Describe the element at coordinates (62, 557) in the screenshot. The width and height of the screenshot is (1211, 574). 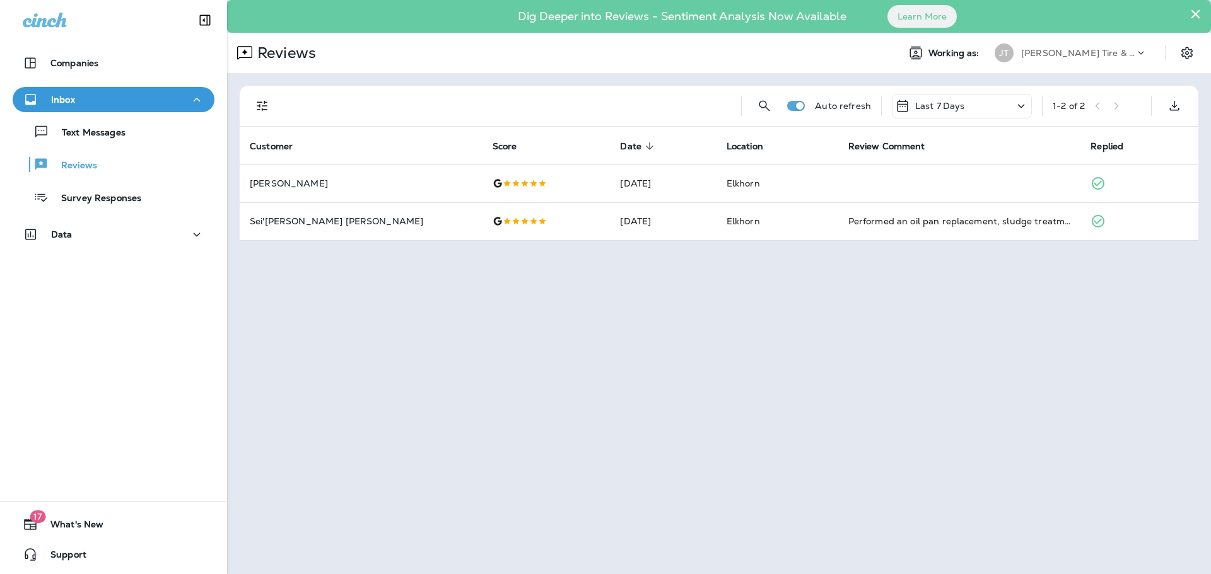
I see `span: Support` at that location.